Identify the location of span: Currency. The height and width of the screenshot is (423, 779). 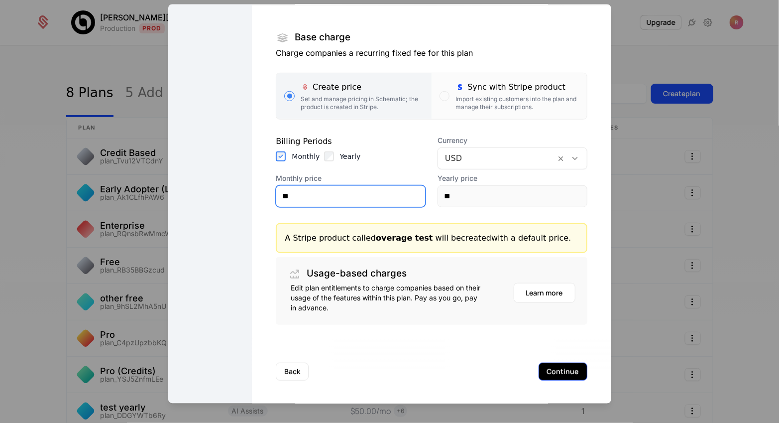
(512, 140).